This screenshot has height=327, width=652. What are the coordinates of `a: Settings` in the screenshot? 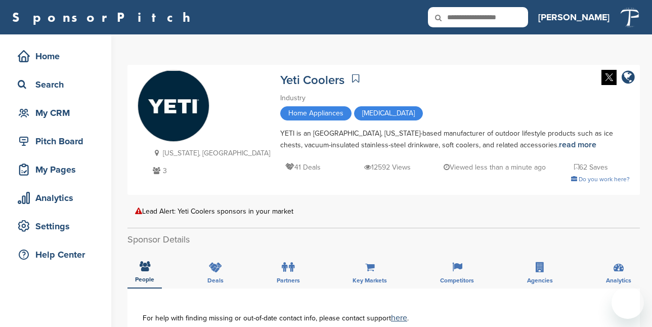 It's located at (56, 226).